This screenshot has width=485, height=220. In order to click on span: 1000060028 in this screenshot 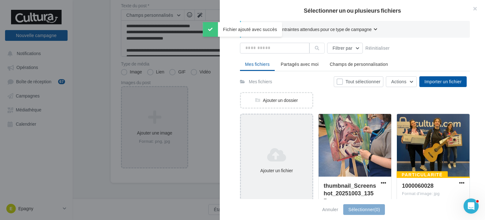, I will do `click(418, 185)`.